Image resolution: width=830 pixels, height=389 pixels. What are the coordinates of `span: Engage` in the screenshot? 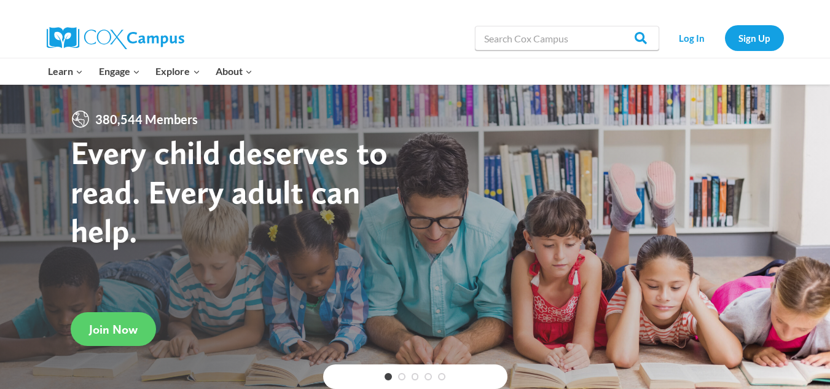 It's located at (119, 71).